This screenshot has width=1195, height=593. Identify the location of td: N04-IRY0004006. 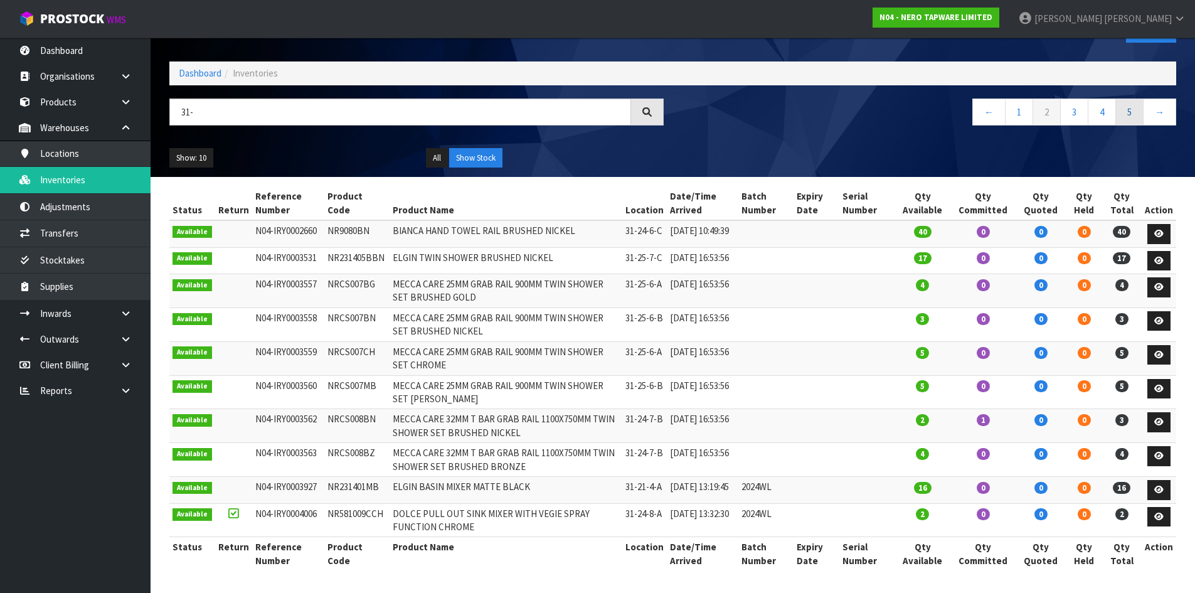
(288, 520).